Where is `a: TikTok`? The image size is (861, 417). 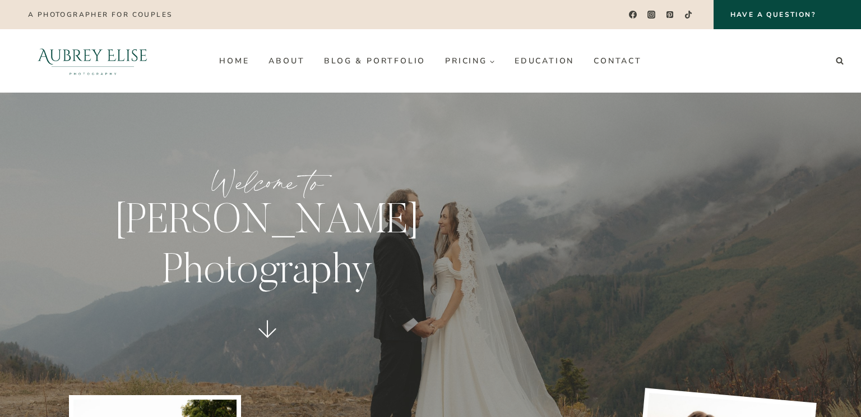
a: TikTok is located at coordinates (689, 15).